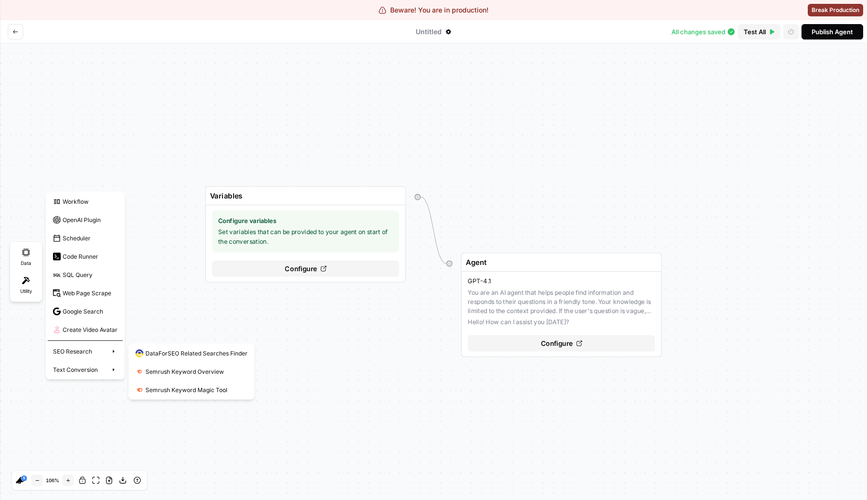 The width and height of the screenshot is (867, 500). What do you see at coordinates (26, 286) in the screenshot?
I see `div: Utility` at bounding box center [26, 286].